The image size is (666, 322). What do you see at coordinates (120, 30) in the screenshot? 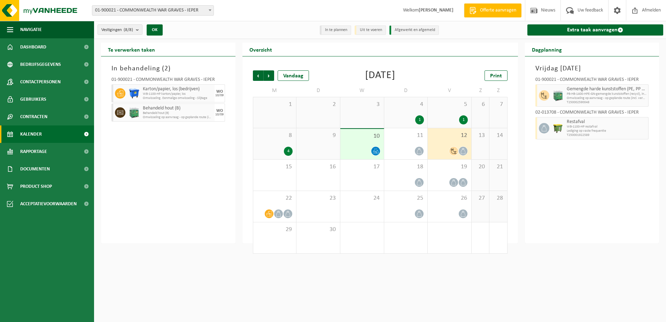
I see `button: Vestigingen(8/8)` at bounding box center [120, 30].